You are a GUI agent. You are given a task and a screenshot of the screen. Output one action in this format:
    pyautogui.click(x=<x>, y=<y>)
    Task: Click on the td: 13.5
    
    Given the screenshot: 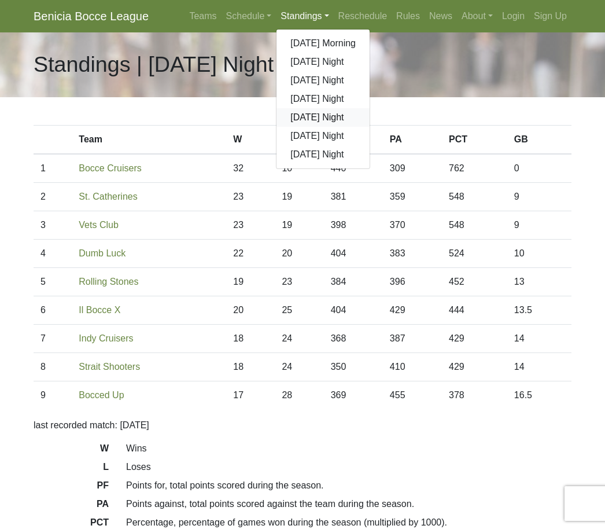 What is the action you would take?
    pyautogui.click(x=539, y=310)
    